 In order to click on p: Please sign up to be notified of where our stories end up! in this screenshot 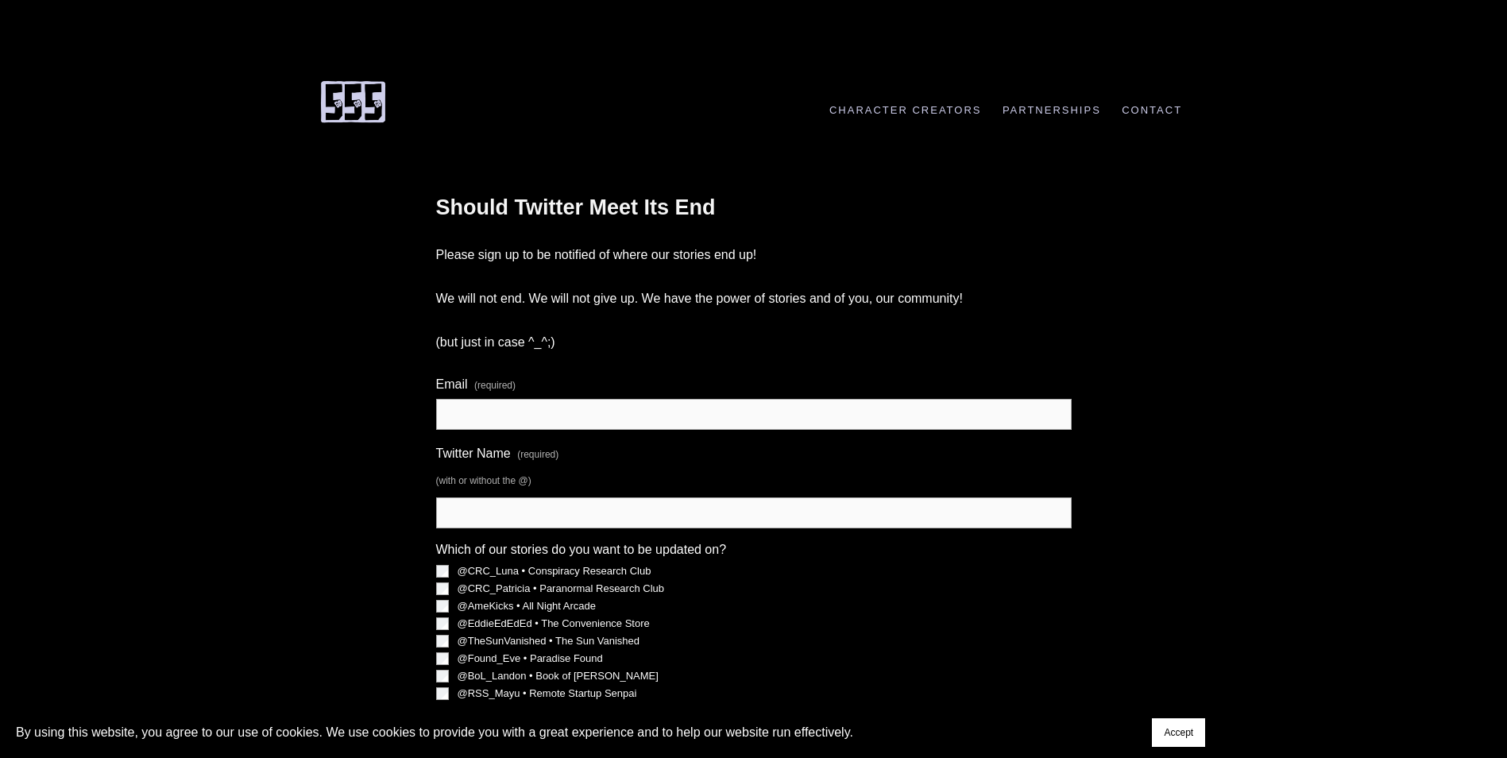, I will do `click(754, 254)`.